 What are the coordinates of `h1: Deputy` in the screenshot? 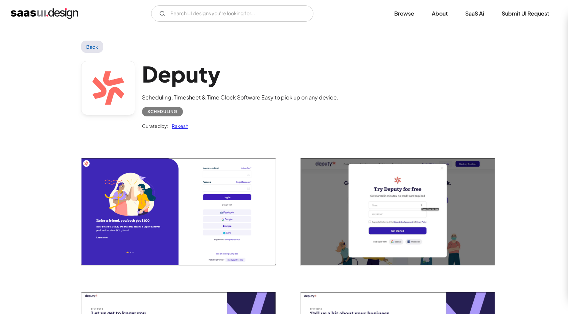 It's located at (240, 74).